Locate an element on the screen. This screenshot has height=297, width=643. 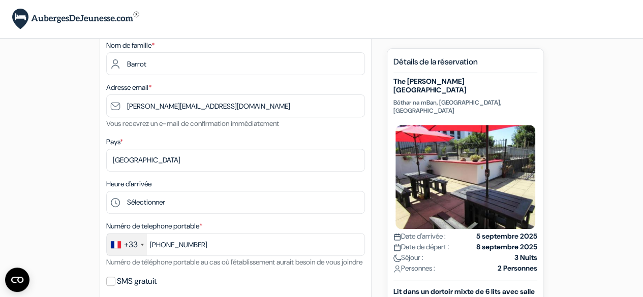
label: Numéro de telephone portable is located at coordinates (154, 226).